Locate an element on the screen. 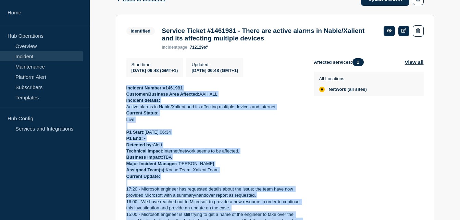  p: #1461981 is located at coordinates (215, 88).